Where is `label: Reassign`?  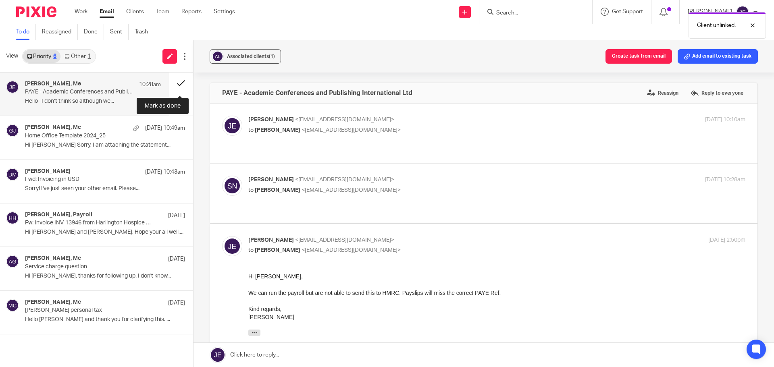 label: Reassign is located at coordinates (663, 93).